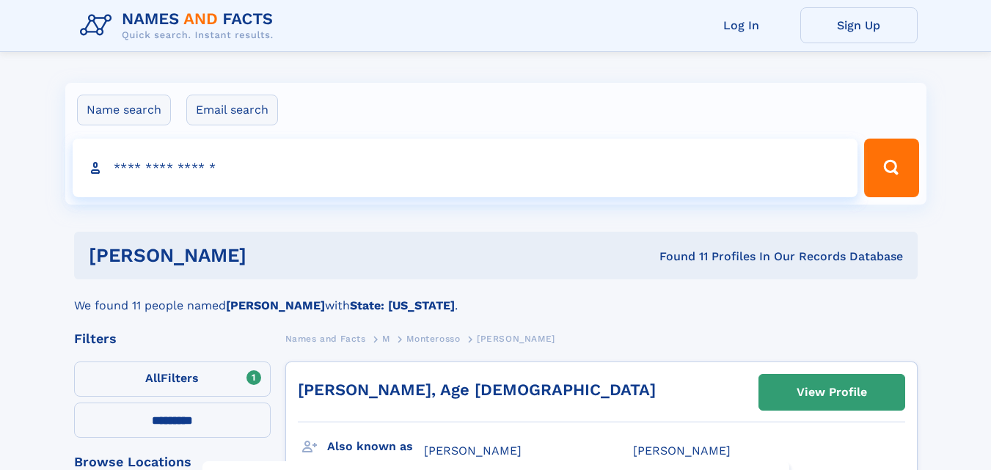 The height and width of the screenshot is (470, 991). I want to click on input: search input, so click(465, 168).